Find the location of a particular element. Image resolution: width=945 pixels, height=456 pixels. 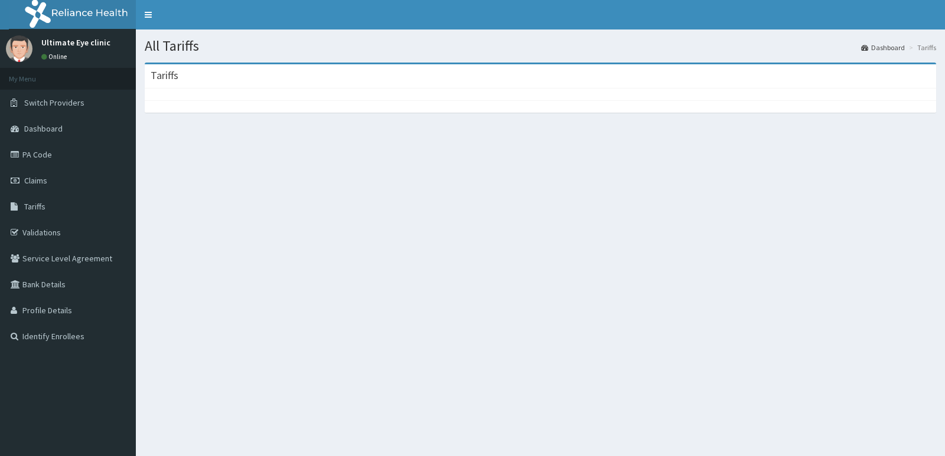

span: Switch Providers is located at coordinates (54, 103).